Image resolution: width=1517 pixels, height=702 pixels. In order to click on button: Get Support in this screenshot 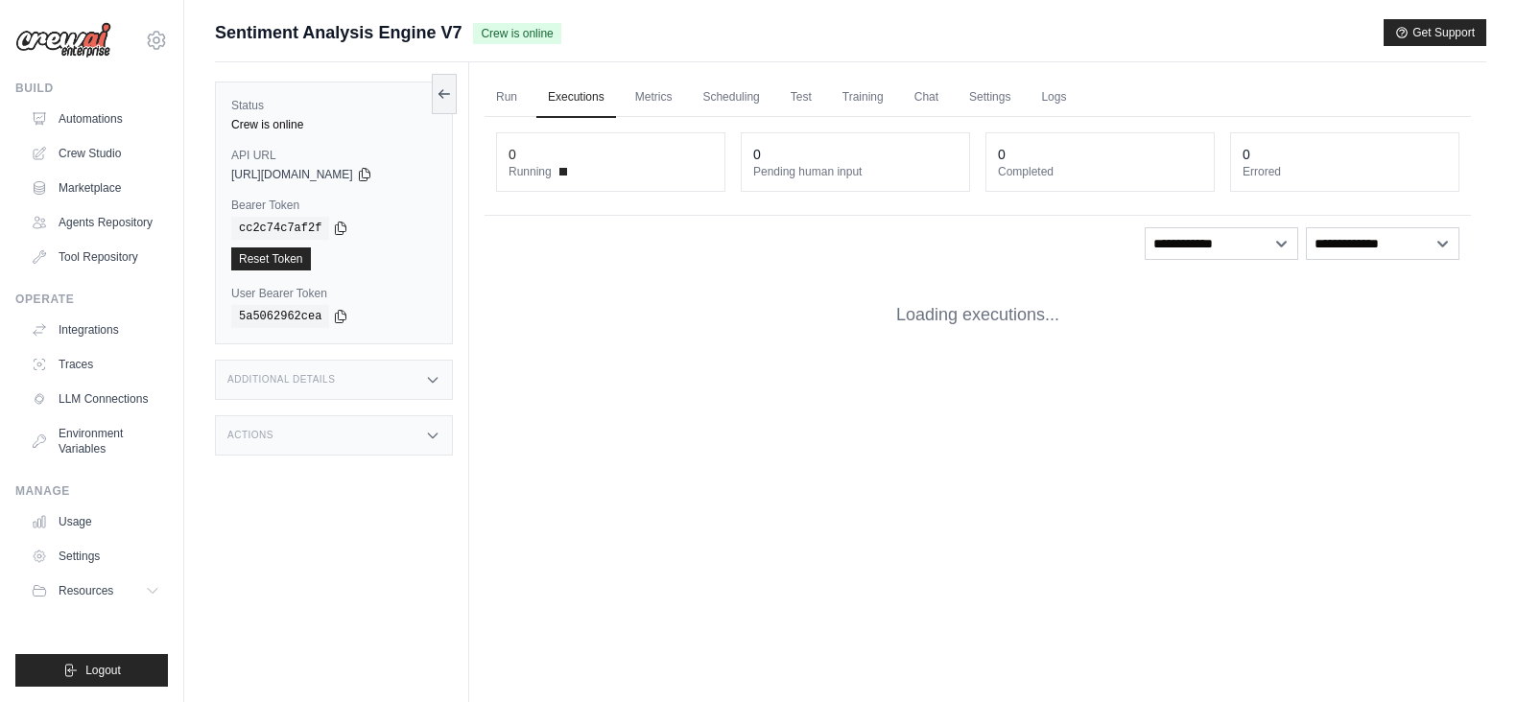, I will do `click(1435, 33)`.